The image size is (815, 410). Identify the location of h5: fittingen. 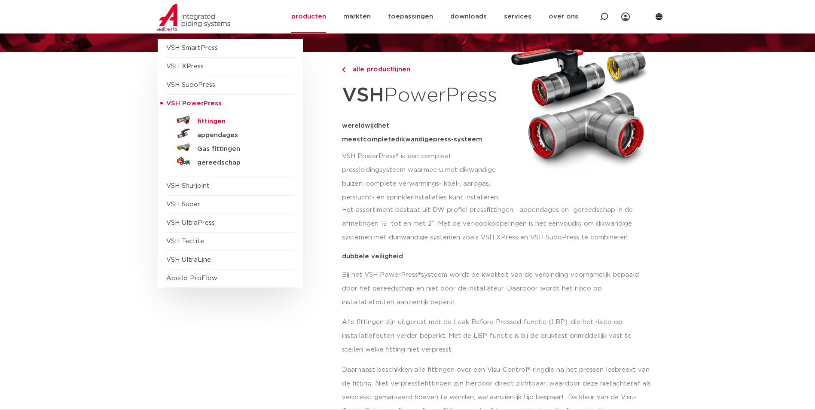
(240, 122).